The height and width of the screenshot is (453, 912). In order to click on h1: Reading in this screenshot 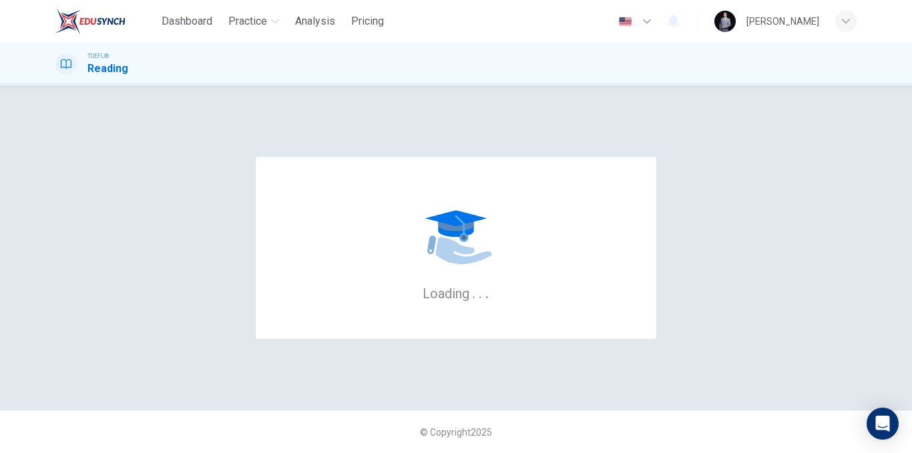, I will do `click(107, 69)`.